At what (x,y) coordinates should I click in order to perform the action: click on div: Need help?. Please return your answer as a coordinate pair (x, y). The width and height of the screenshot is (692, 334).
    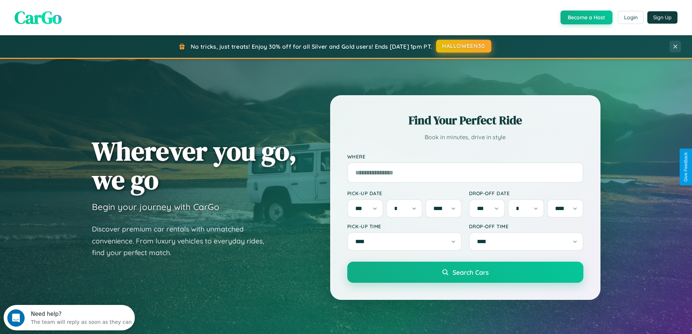
    Looking at the image, I should click on (78, 9).